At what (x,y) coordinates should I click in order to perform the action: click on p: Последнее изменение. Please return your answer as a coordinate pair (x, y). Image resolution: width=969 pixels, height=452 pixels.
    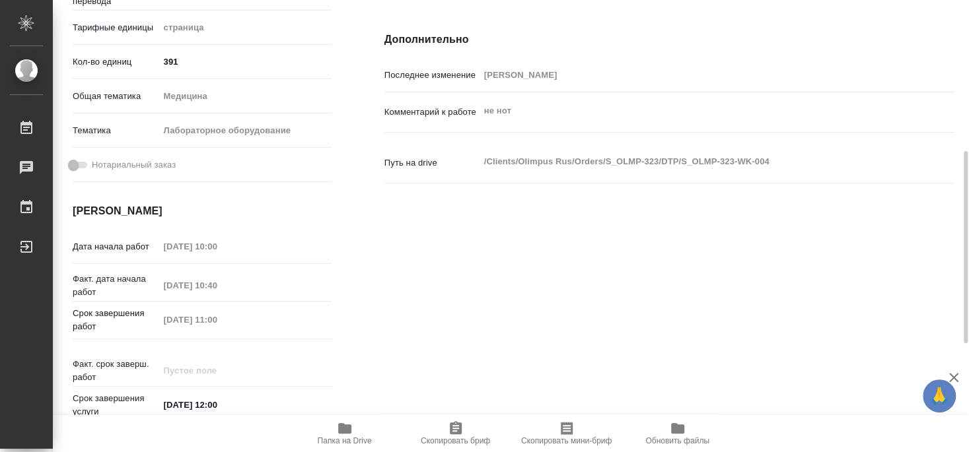
    Looking at the image, I should click on (432, 75).